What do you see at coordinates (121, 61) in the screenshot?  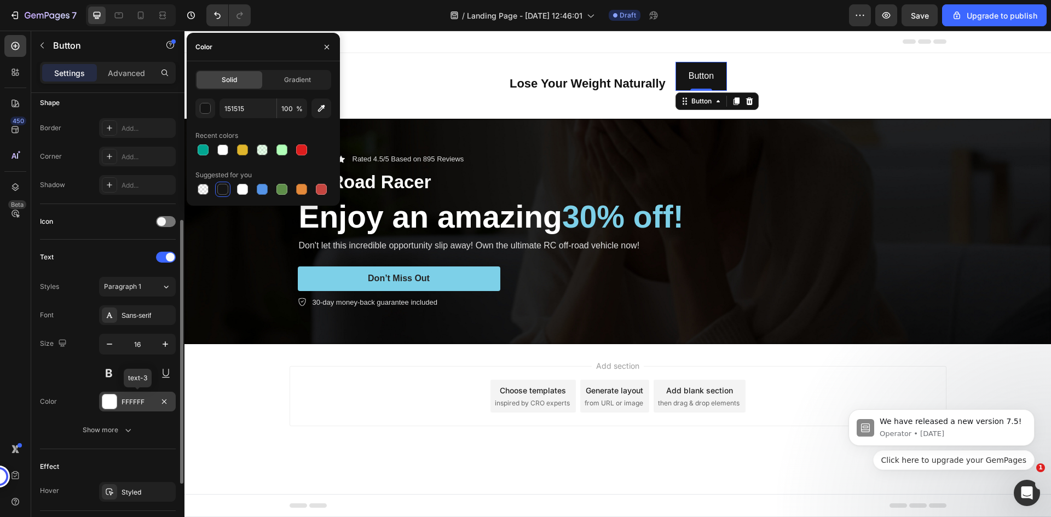 I see `p: Message from Operator, sent 3w ago` at bounding box center [121, 61].